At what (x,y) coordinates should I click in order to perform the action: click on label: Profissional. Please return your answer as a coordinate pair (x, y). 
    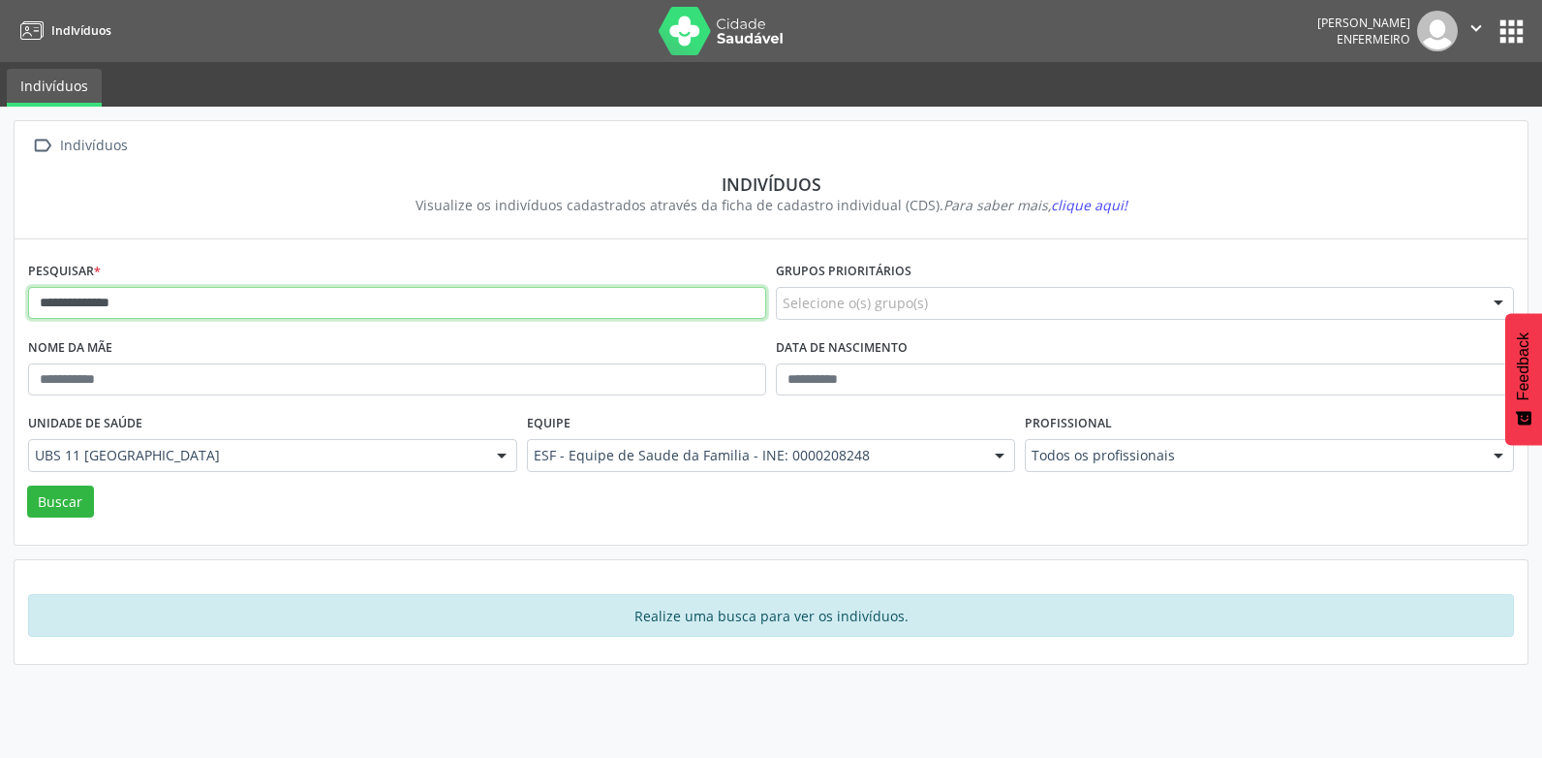
    Looking at the image, I should click on (1069, 423).